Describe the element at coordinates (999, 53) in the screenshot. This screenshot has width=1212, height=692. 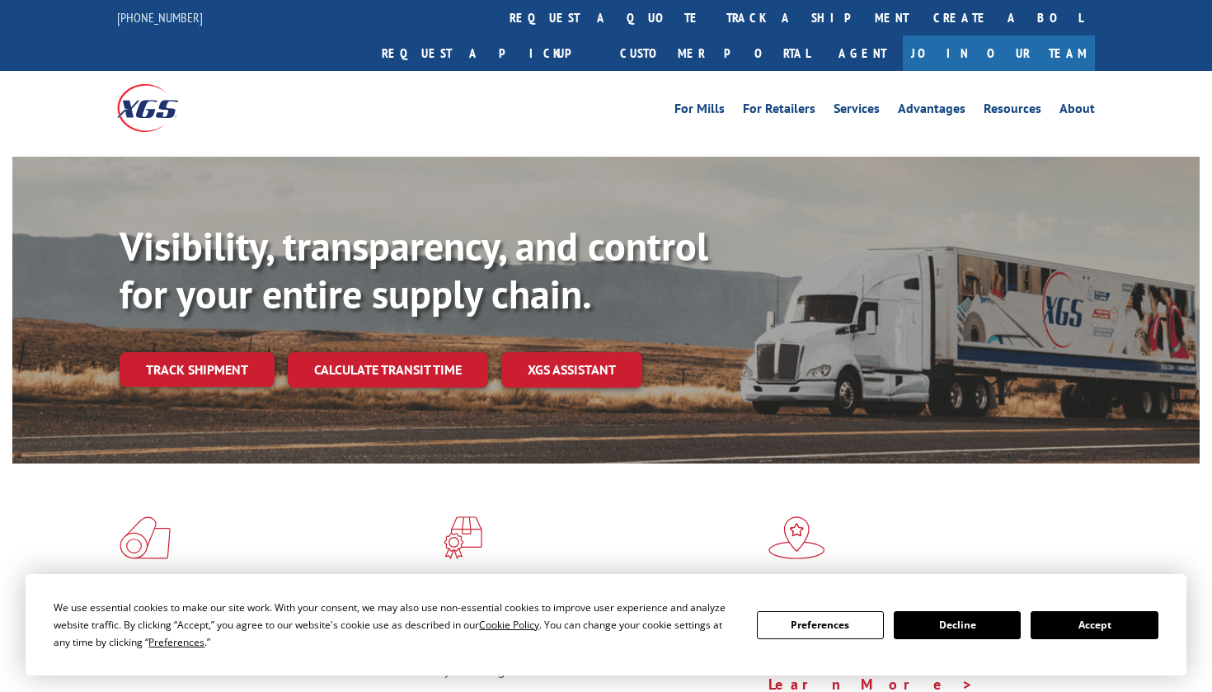
I see `a: Join Our Team` at that location.